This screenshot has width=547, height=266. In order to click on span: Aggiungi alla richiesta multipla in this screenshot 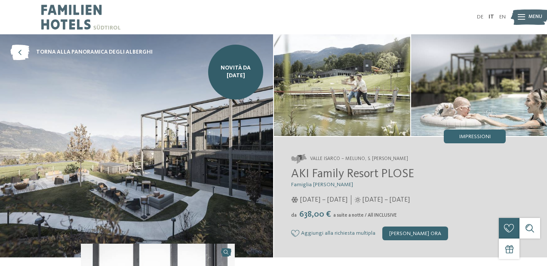, I will do `click(338, 234)`.